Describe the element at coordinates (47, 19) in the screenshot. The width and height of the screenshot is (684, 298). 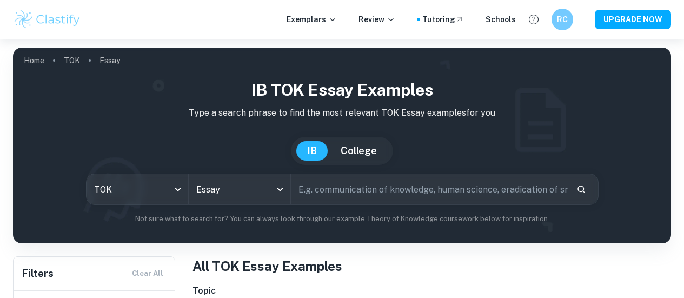
I see `img: Clastify logo` at that location.